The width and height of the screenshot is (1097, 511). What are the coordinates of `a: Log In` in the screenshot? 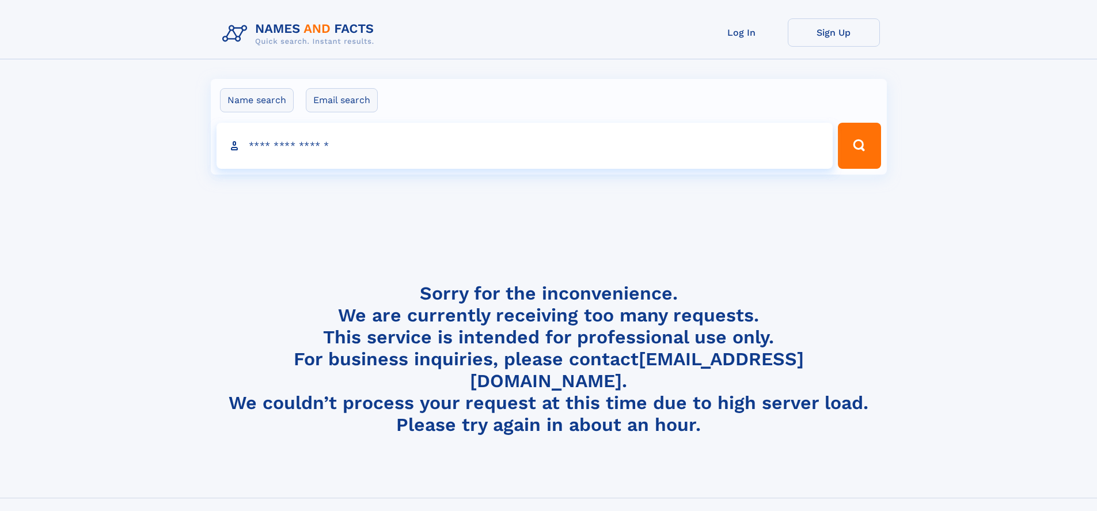 It's located at (742, 32).